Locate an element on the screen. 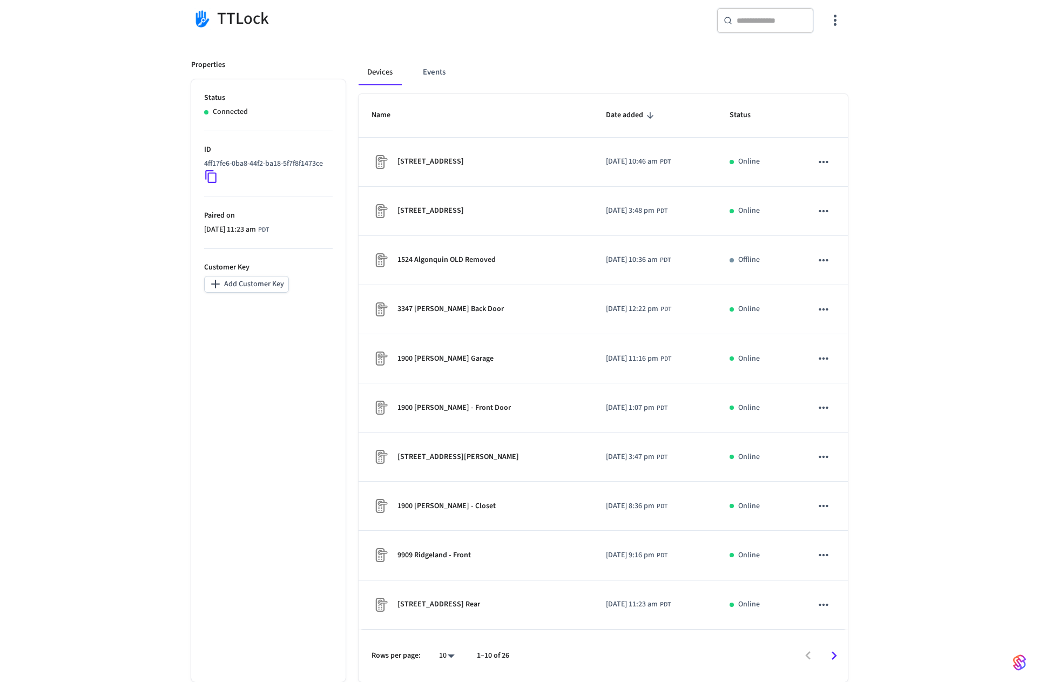 Image resolution: width=1039 pixels, height=682 pixels. span: Name is located at coordinates (388, 115).